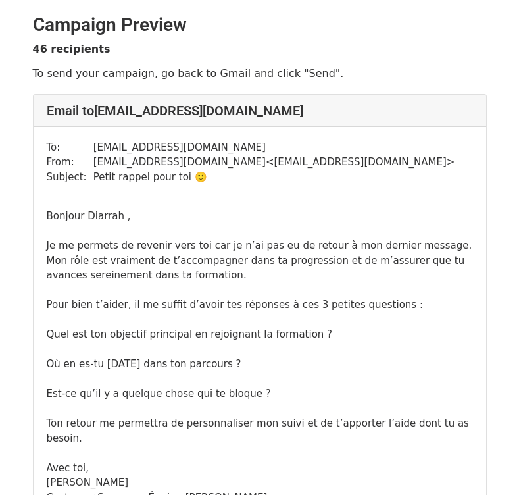 This screenshot has height=495, width=519. Describe the element at coordinates (260, 73) in the screenshot. I see `p: To send your campaign, go back to Gmail and click "Send".` at that location.